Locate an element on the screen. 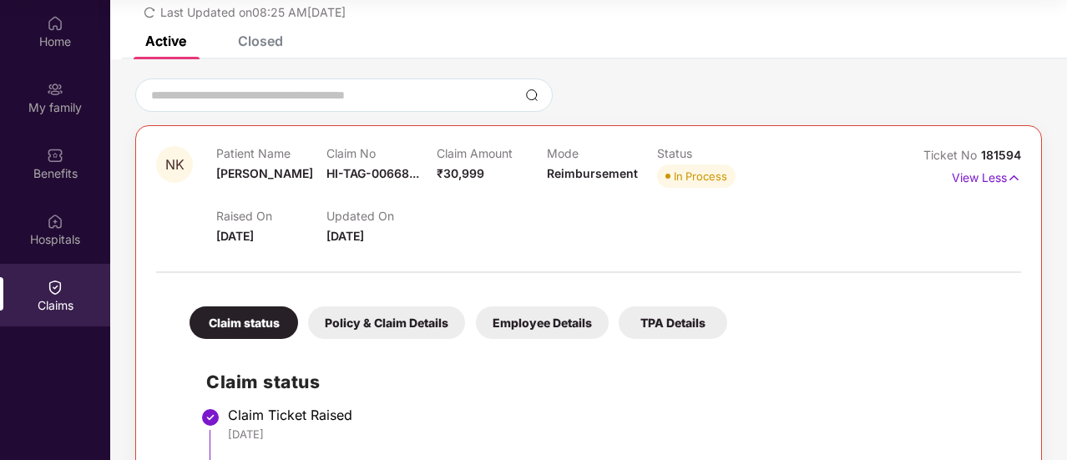 The image size is (1067, 460). span: HI-TAG-00668... is located at coordinates (372, 173).